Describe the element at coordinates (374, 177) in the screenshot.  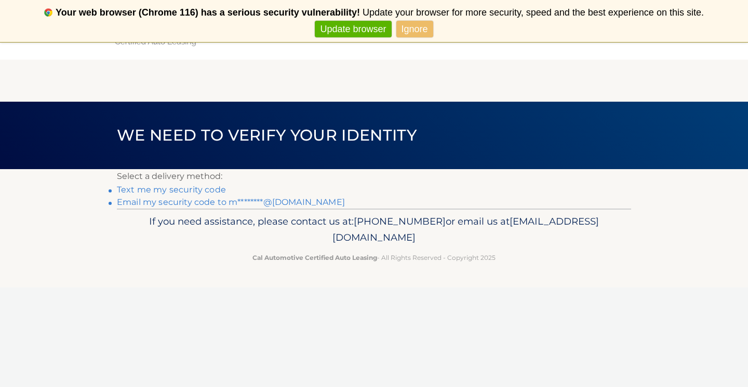
I see `p: Select a delivery method:` at that location.